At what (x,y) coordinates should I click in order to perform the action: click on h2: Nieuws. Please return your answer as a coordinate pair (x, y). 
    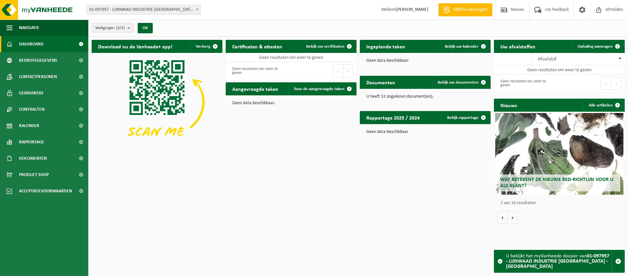
    Looking at the image, I should click on (509, 105).